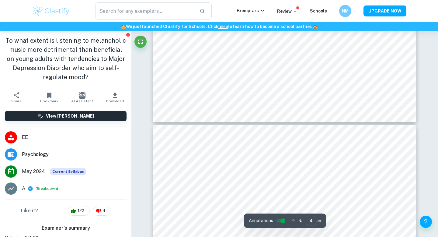  I want to click on span: Psychology, so click(74, 154).